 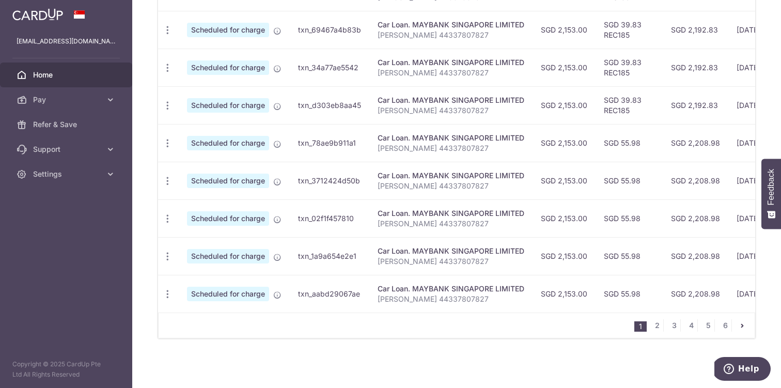 What do you see at coordinates (330, 180) in the screenshot?
I see `td: txn_3712424d50b` at bounding box center [330, 180].